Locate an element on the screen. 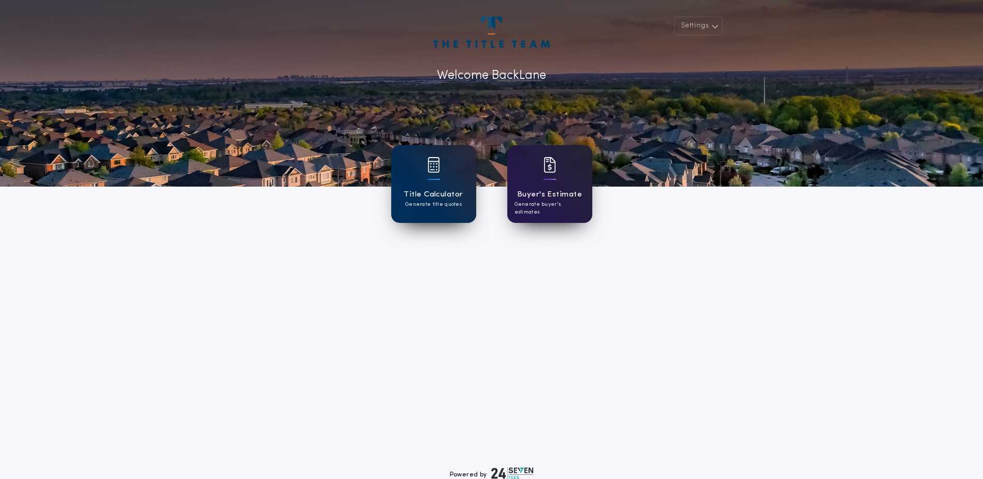  p: Generate title quotes is located at coordinates (433, 204).